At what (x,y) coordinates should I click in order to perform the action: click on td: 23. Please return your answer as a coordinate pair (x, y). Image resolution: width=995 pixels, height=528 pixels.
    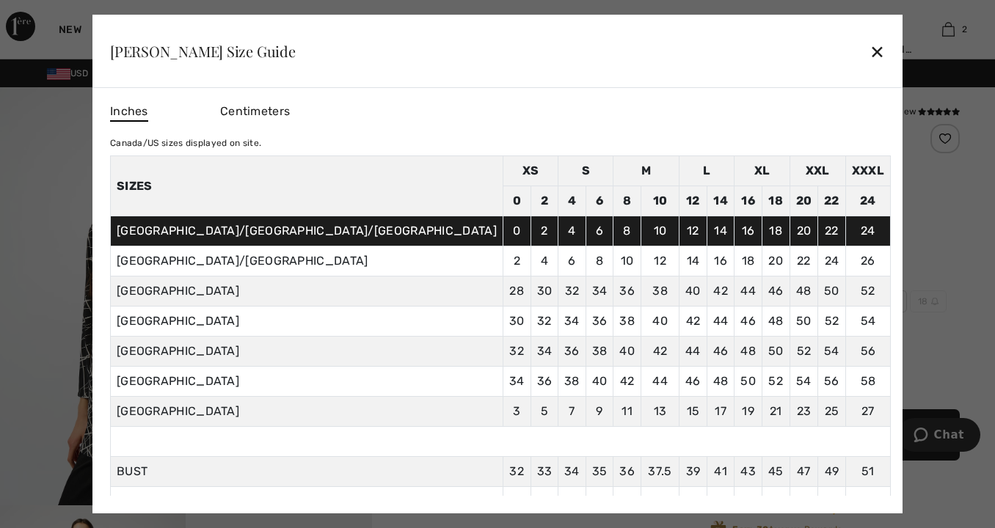
    Looking at the image, I should click on (803, 412).